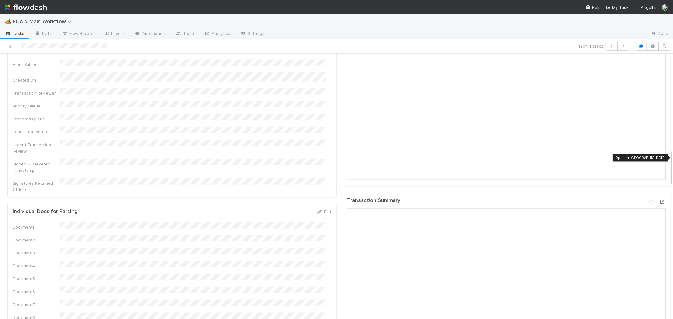 Image resolution: width=673 pixels, height=319 pixels. Describe the element at coordinates (36, 305) in the screenshot. I see `div: Document7` at that location.